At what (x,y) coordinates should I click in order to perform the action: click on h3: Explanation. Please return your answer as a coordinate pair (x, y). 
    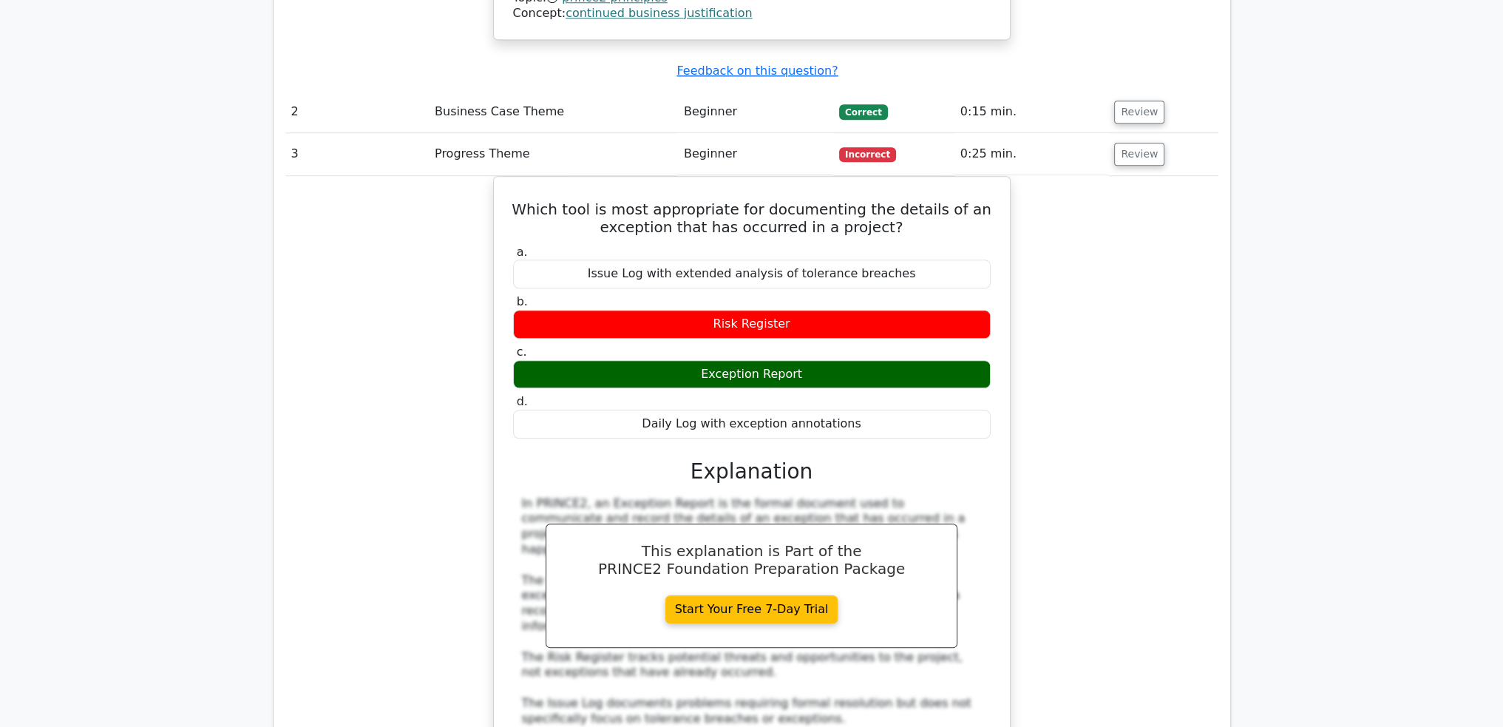
    Looking at the image, I should click on (752, 472).